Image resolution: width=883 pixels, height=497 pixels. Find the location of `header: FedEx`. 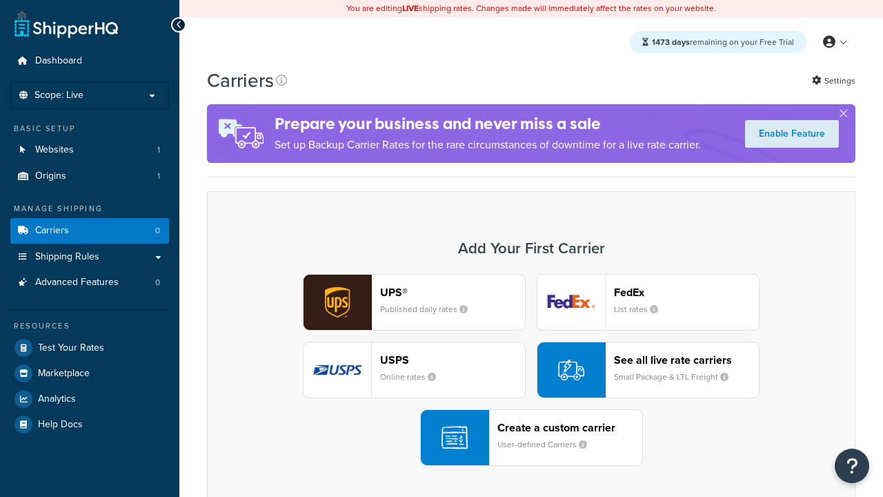

header: FedEx is located at coordinates (686, 292).